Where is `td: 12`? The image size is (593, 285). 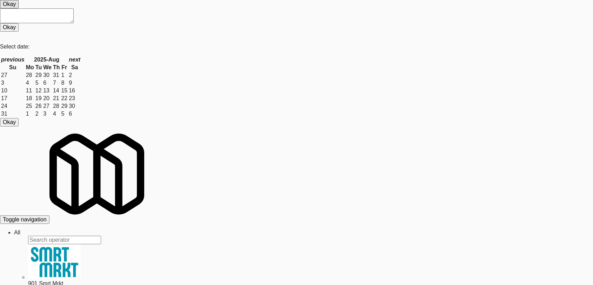 td: 12 is located at coordinates (39, 91).